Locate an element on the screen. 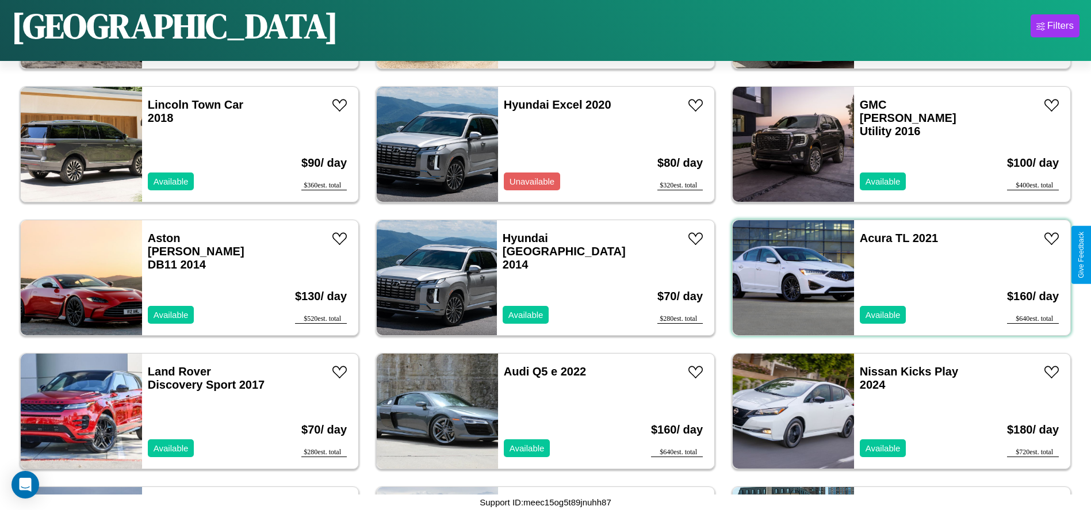  div: $ 520 est. total is located at coordinates (321, 319).